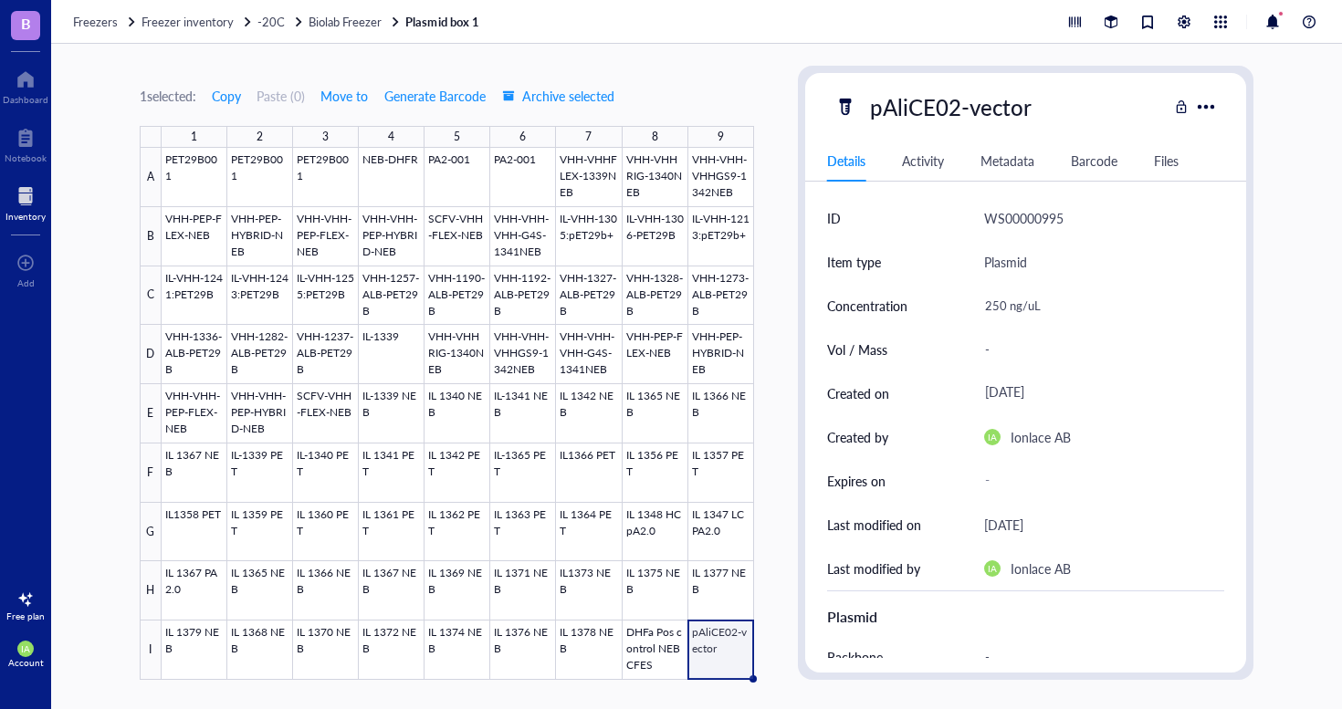 This screenshot has width=1342, height=709. I want to click on div: 3, so click(325, 137).